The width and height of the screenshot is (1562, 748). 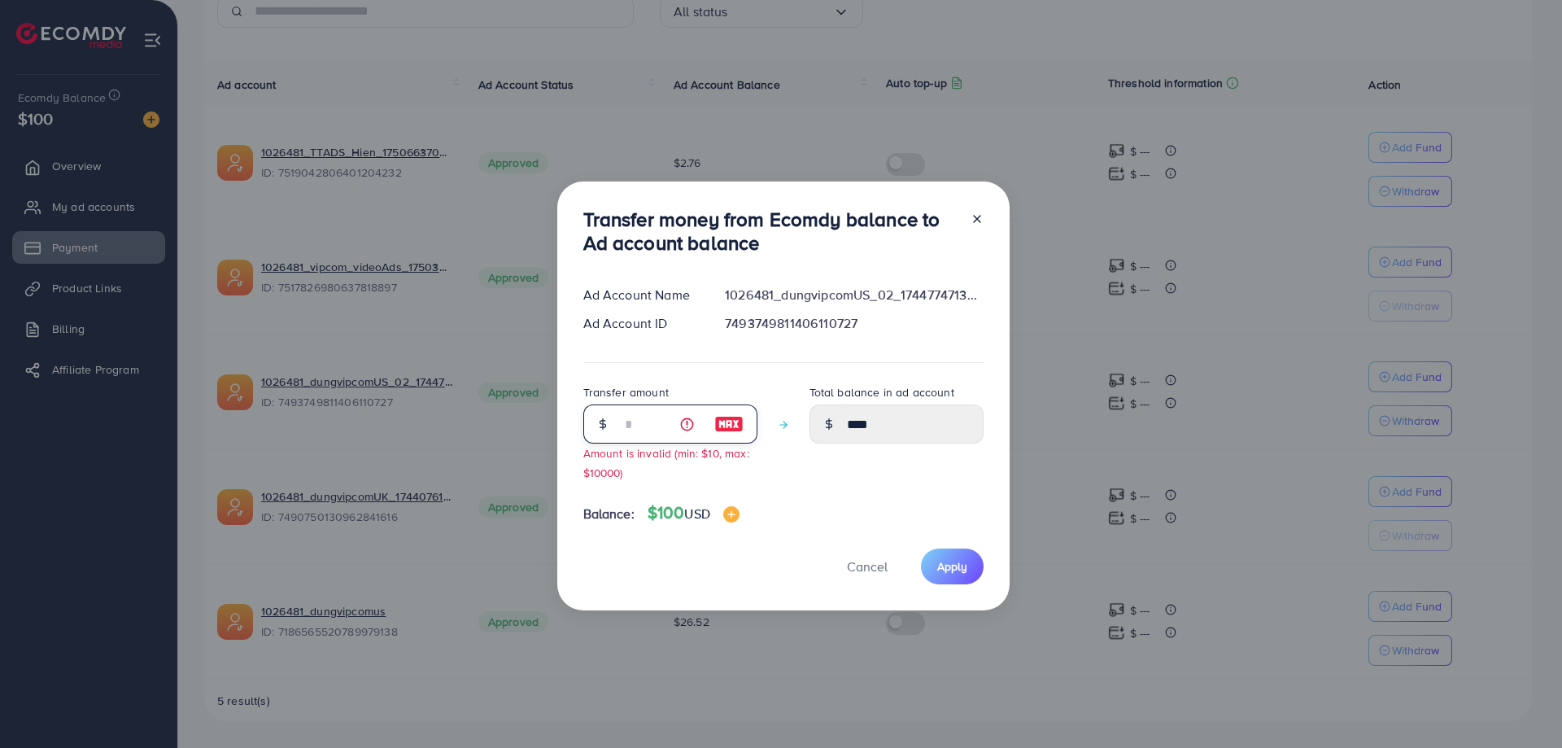 I want to click on button: Apply, so click(x=952, y=566).